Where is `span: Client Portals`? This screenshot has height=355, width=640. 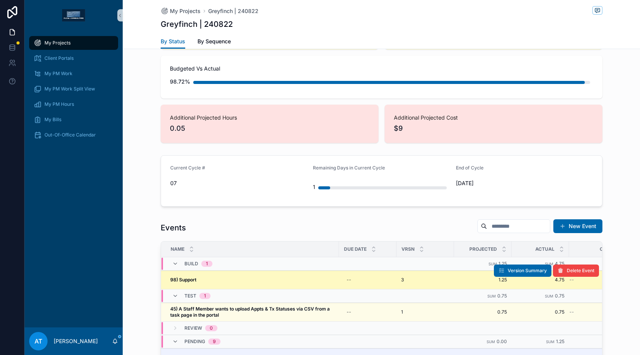 span: Client Portals is located at coordinates (59, 58).